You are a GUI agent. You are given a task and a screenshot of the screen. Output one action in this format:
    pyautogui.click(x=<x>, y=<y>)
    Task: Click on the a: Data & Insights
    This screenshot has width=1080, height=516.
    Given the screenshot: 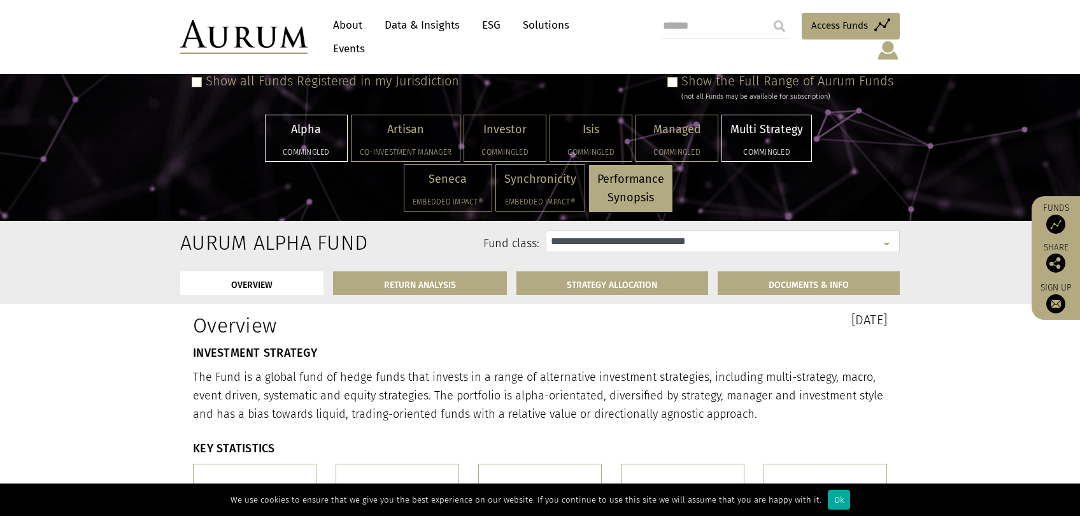 What is the action you would take?
    pyautogui.click(x=422, y=25)
    